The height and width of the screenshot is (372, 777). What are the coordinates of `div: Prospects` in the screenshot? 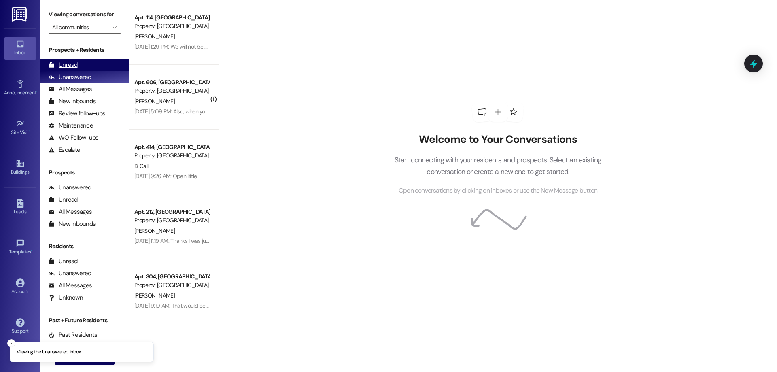 It's located at (85, 172).